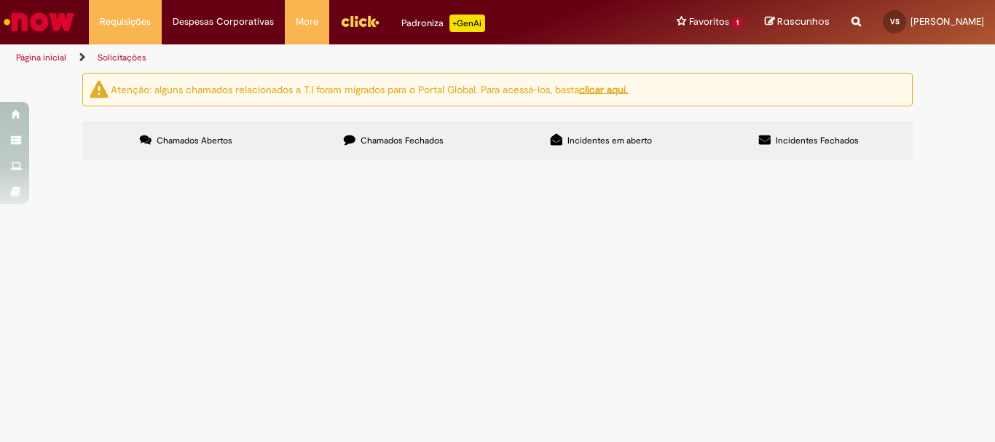  What do you see at coordinates (818, 141) in the screenshot?
I see `span: Incidentes Fechados` at bounding box center [818, 141].